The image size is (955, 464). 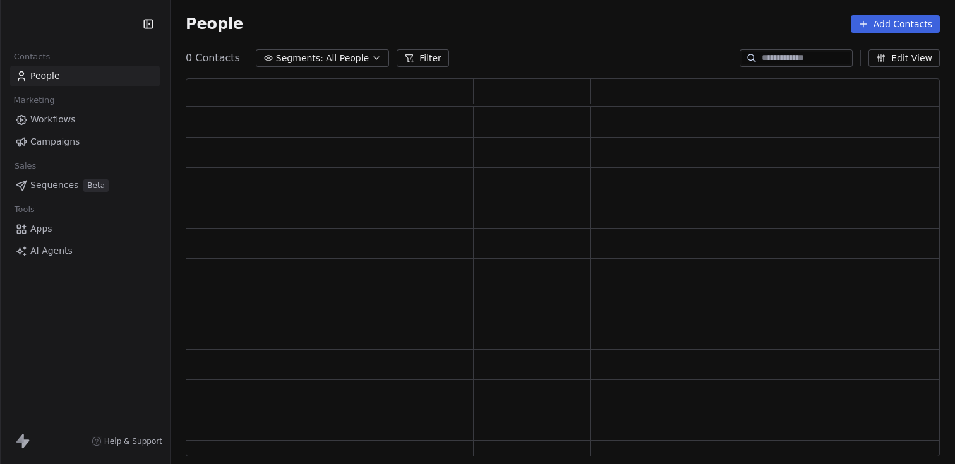 I want to click on span: Sales, so click(x=25, y=166).